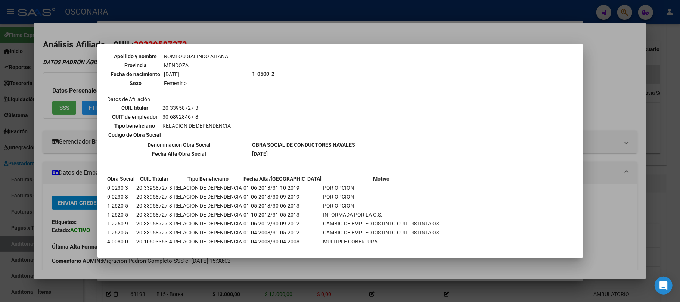 The width and height of the screenshot is (680, 302). Describe the element at coordinates (264, 74) in the screenshot. I see `b: 1-0500-2` at that location.